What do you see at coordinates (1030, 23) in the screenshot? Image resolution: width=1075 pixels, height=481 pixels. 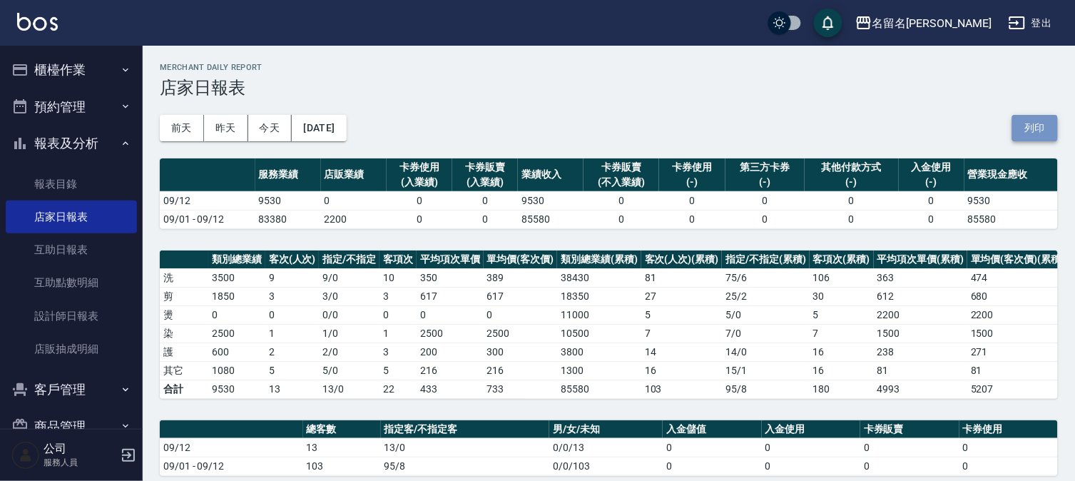 I see `button: 登出` at bounding box center [1030, 23].